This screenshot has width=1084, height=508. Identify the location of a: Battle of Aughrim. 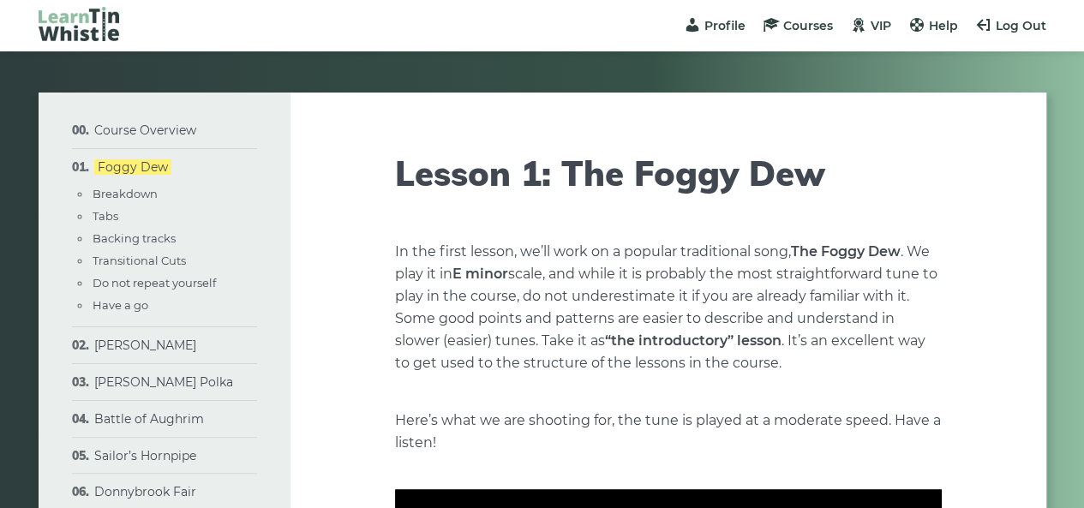
(149, 419).